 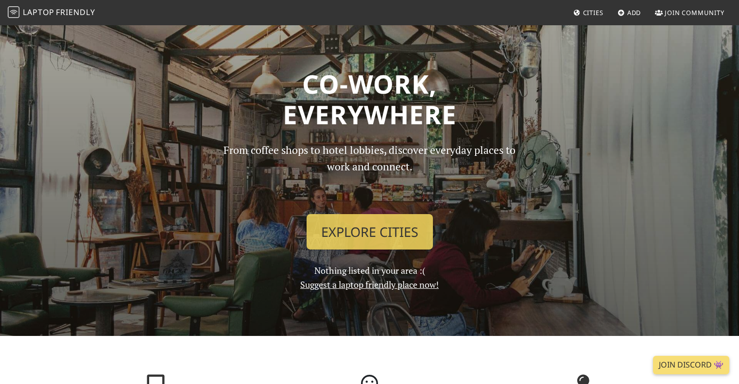 I want to click on img: LaptopFriendly, so click(x=14, y=12).